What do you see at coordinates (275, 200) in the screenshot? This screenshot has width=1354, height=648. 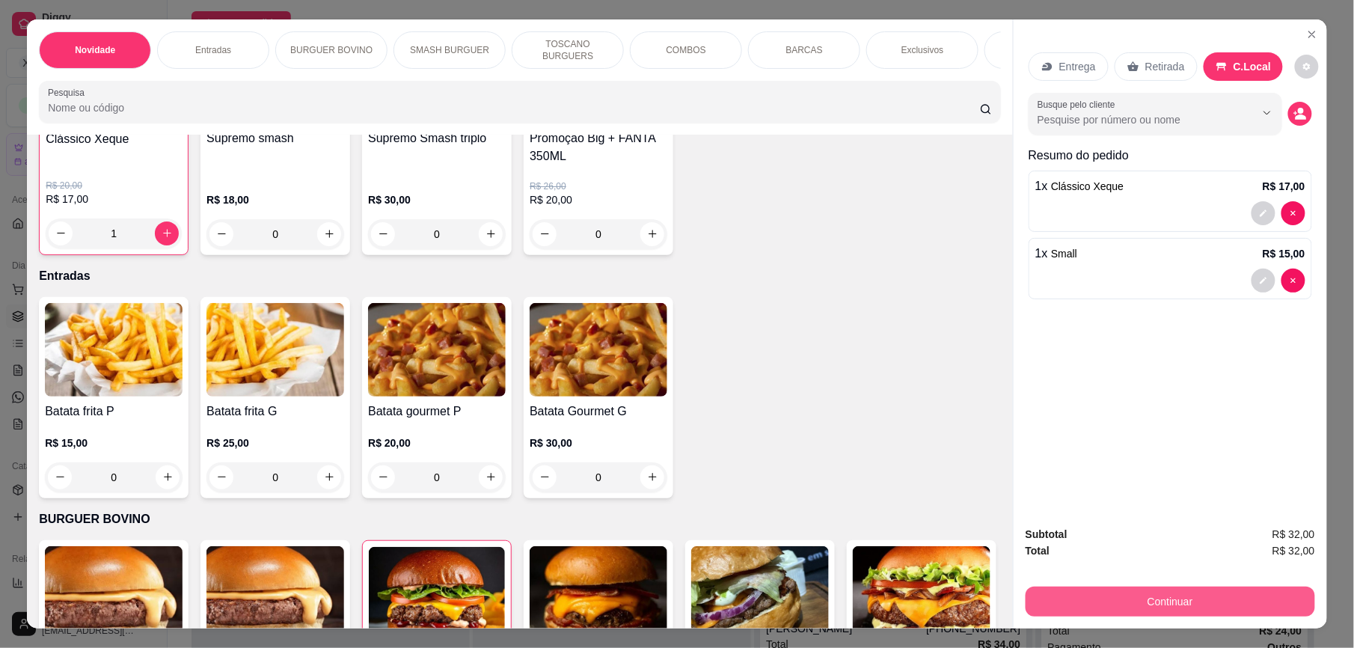 I see `p: R$ 18,00` at bounding box center [275, 200].